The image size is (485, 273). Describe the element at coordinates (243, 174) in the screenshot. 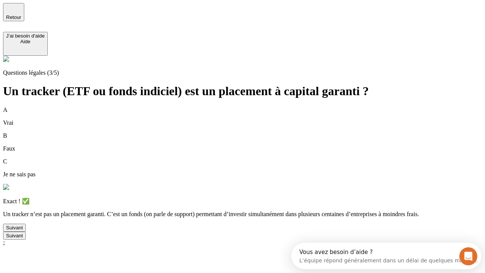

I see `p: Je ne sais pas` at that location.